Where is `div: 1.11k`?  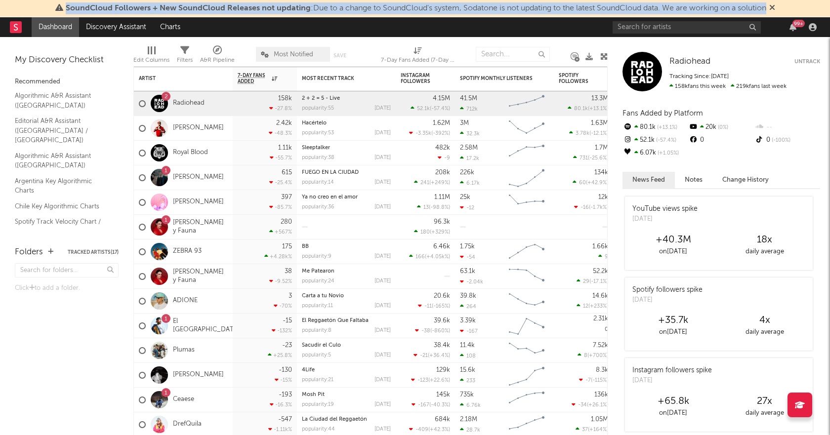
div: 1.11k is located at coordinates (285, 148).